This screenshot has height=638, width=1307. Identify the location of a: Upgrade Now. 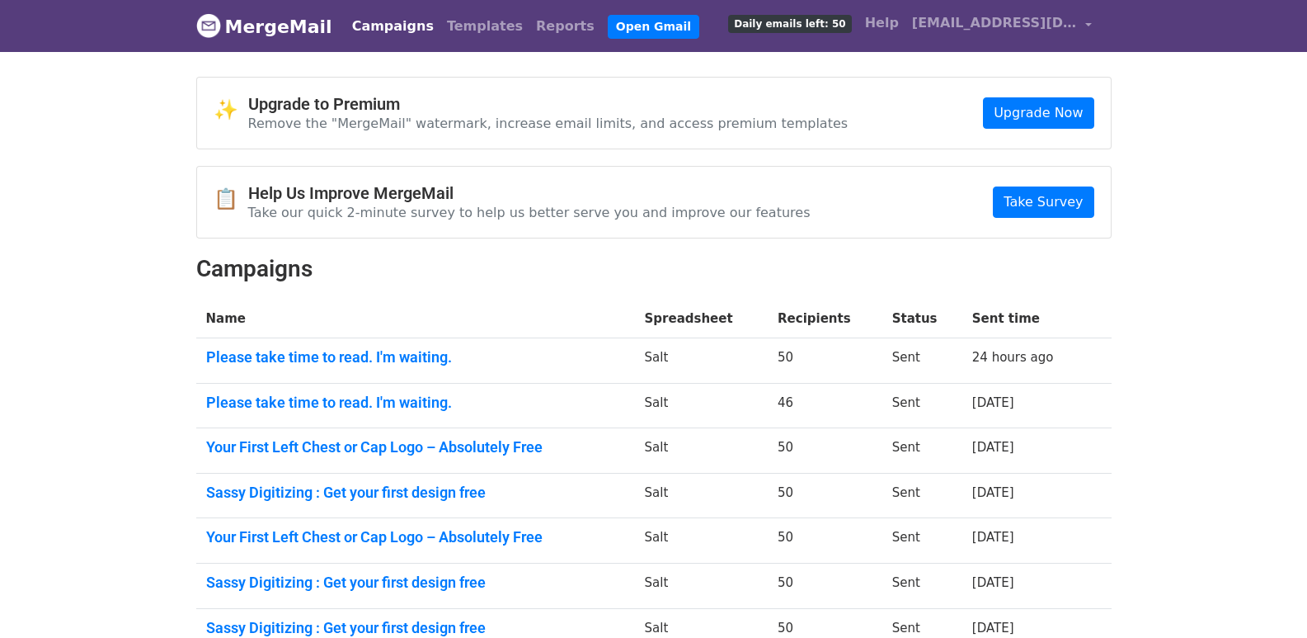
(1038, 113).